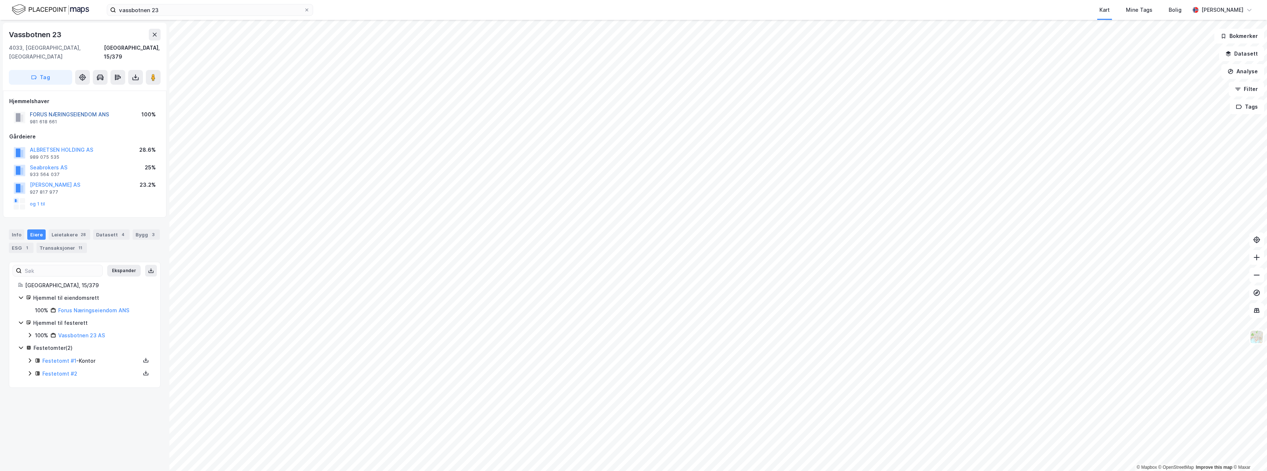 The height and width of the screenshot is (471, 1267). What do you see at coordinates (147, 150) in the screenshot?
I see `div: 28.6%` at bounding box center [147, 150].